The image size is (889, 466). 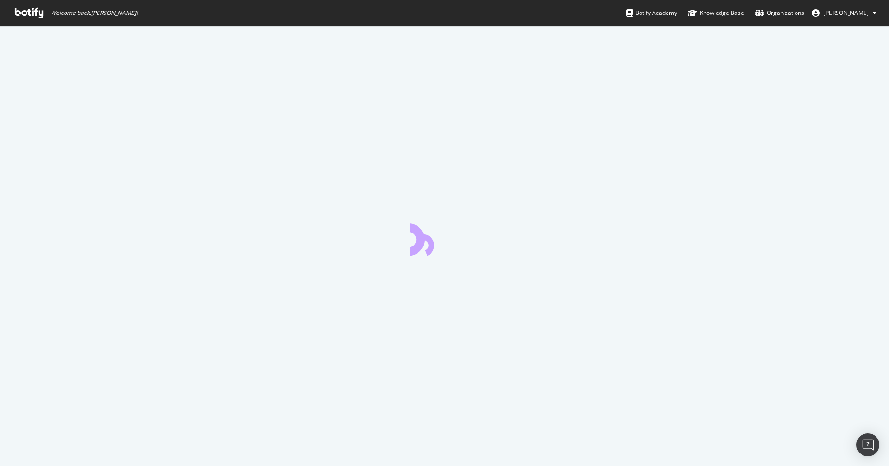 What do you see at coordinates (868, 445) in the screenshot?
I see `div: Open Intercom Messenger` at bounding box center [868, 445].